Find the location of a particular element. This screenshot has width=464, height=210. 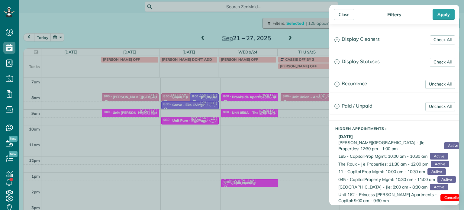

a: Paid / Unpaid is located at coordinates (394, 106).